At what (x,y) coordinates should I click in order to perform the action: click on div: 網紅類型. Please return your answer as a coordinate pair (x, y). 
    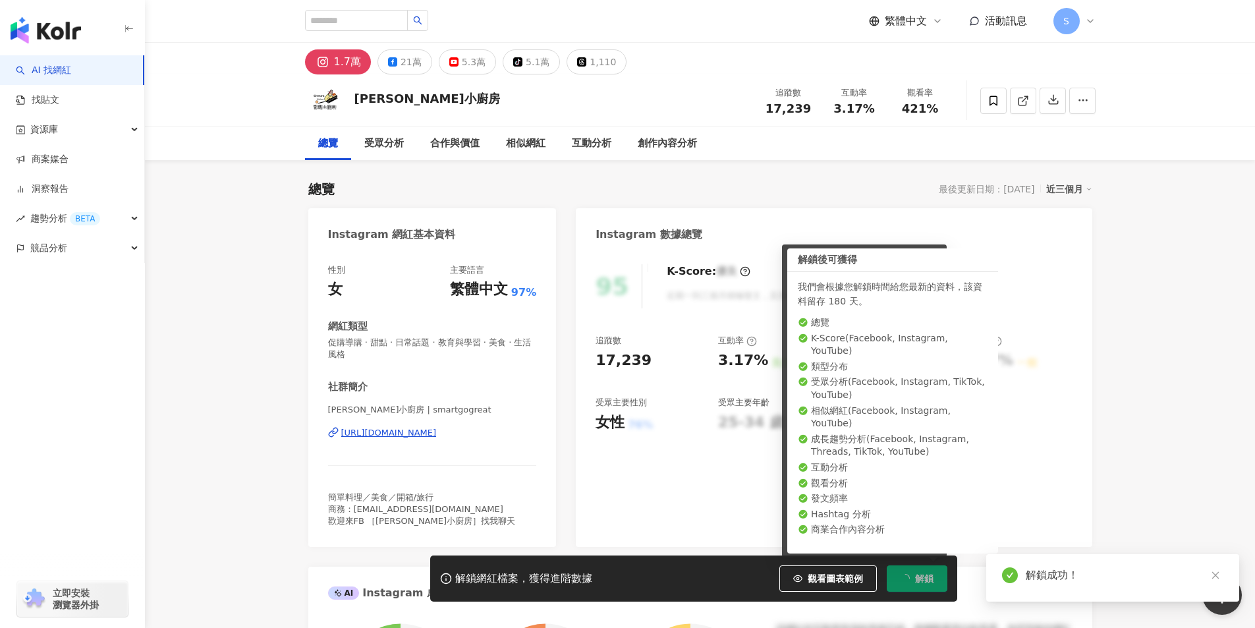
    Looking at the image, I should click on (348, 326).